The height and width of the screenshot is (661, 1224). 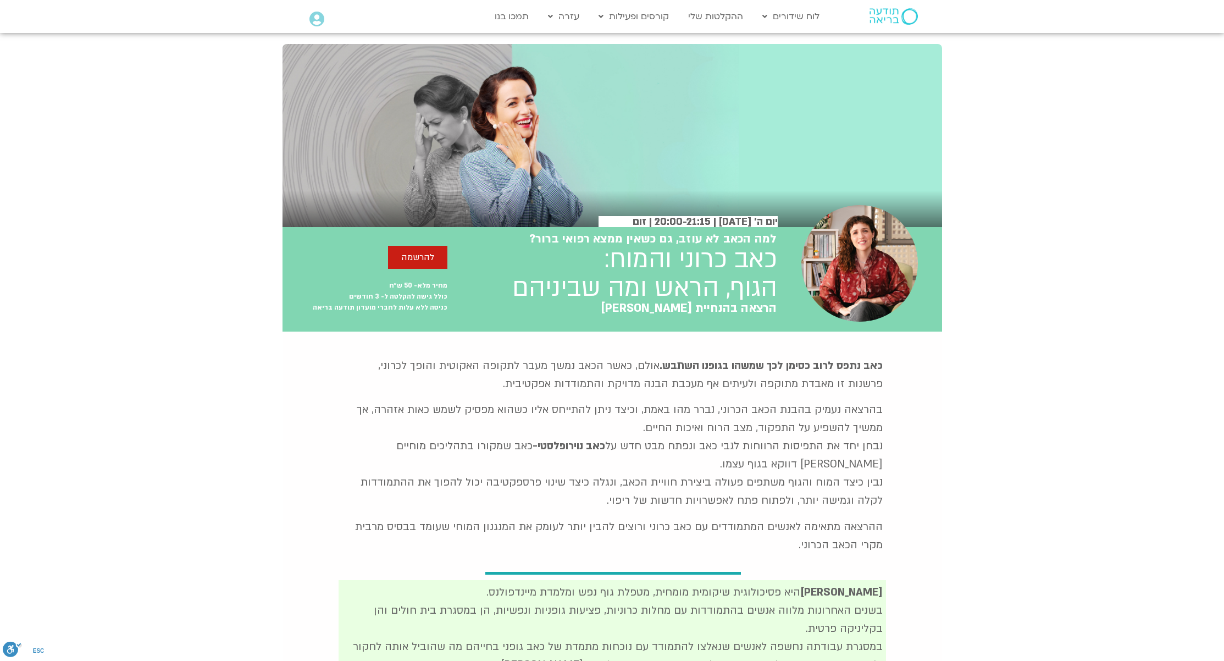 I want to click on h2: למה הכאב לא עוזב, גם כשאין ממצא רפואי ברור?, so click(x=653, y=239).